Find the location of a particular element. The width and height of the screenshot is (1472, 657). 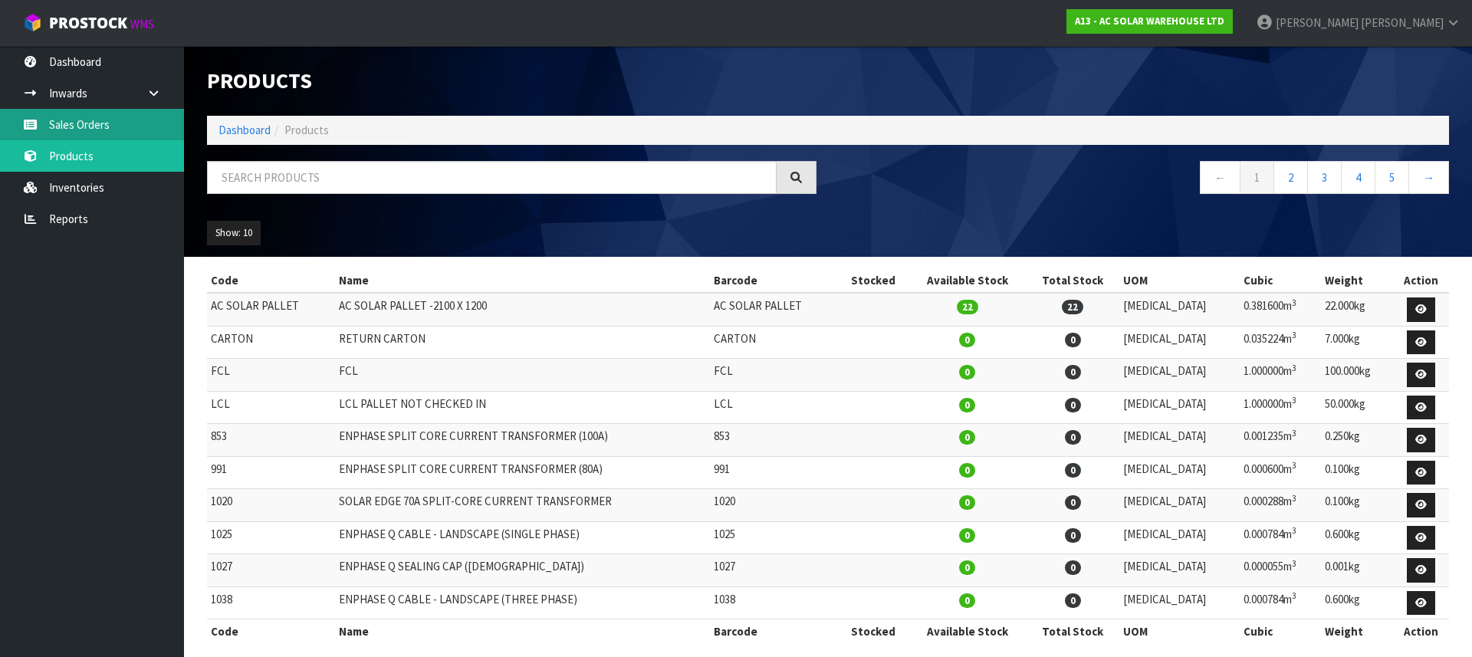

td: 22.000kg is located at coordinates (1357, 309).